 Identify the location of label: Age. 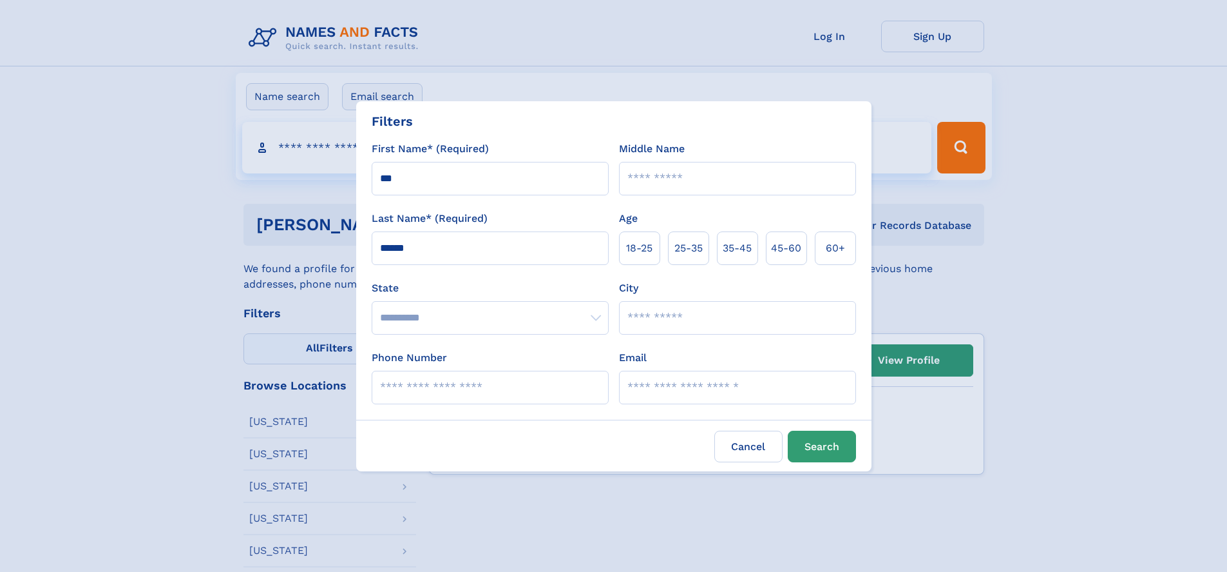
(628, 218).